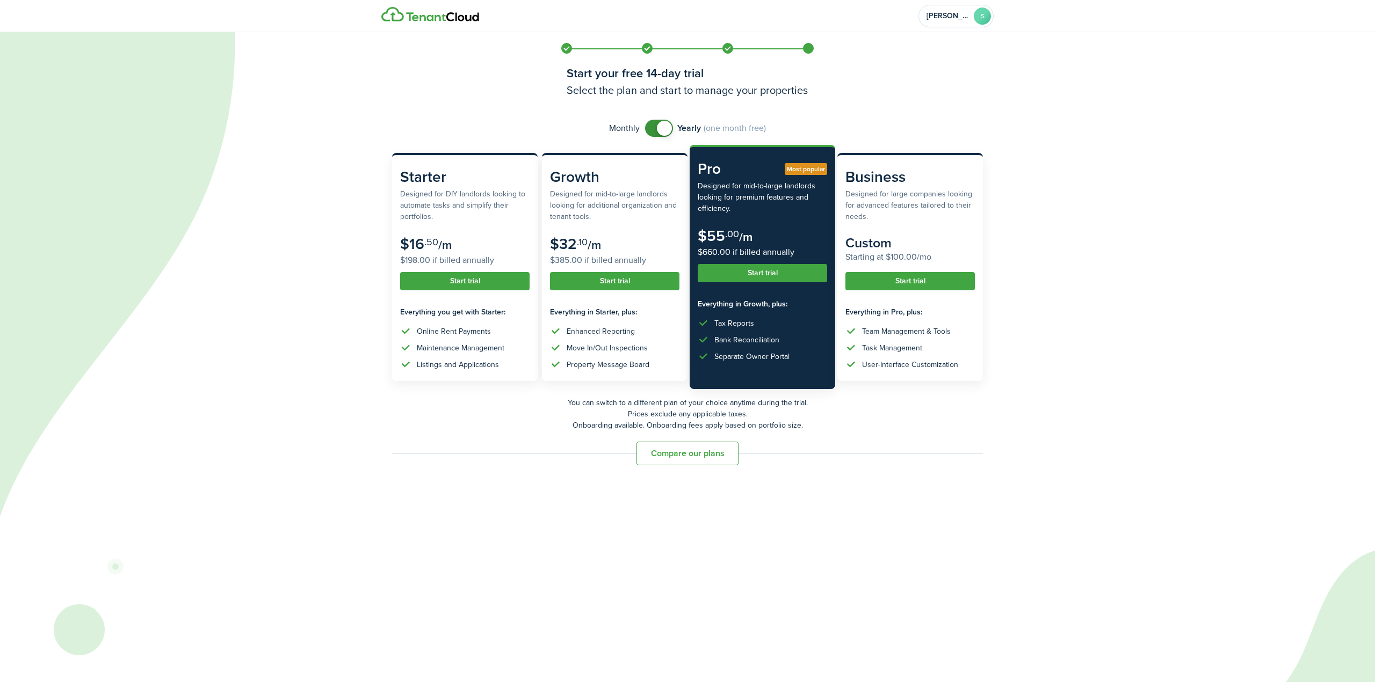 The height and width of the screenshot is (682, 1375). What do you see at coordinates (910, 177) in the screenshot?
I see `subscription-pricing-card-title: Business` at bounding box center [910, 177].